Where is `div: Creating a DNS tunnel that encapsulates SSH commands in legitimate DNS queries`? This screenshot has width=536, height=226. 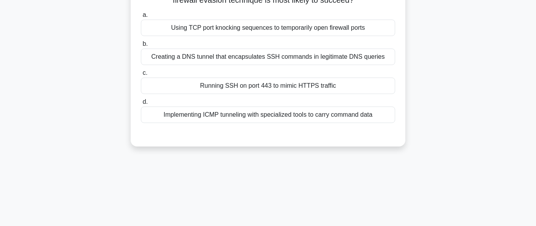 div: Creating a DNS tunnel that encapsulates SSH commands in legitimate DNS queries is located at coordinates (268, 57).